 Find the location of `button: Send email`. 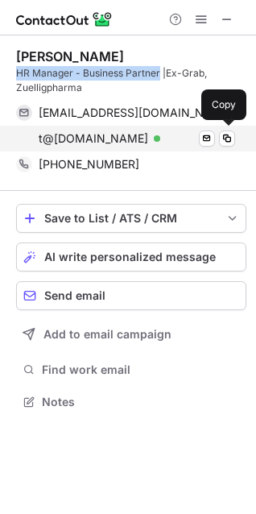

button: Send email is located at coordinates (131, 296).